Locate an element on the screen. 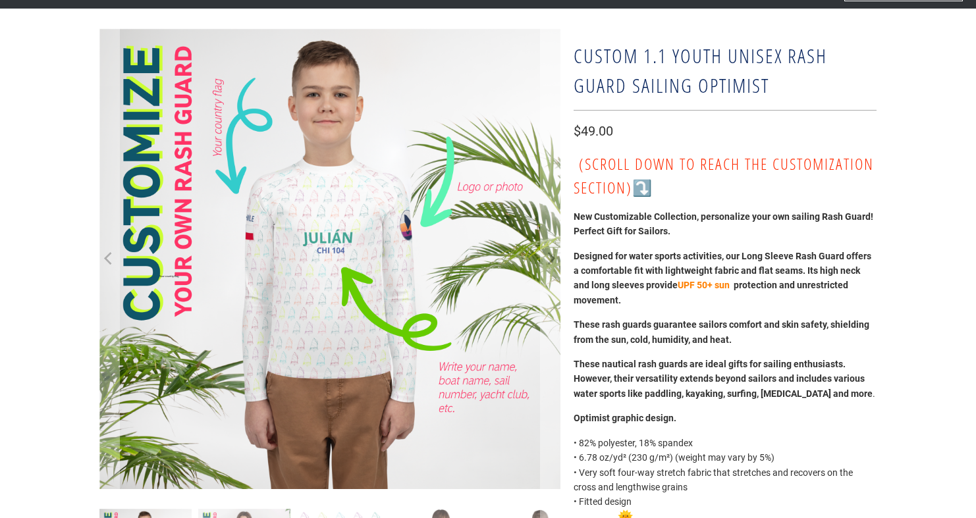  strong: Designed for water sports activities, our Long Sleeve Rash Guard offers a comfortable fit with li... is located at coordinates (722, 271).